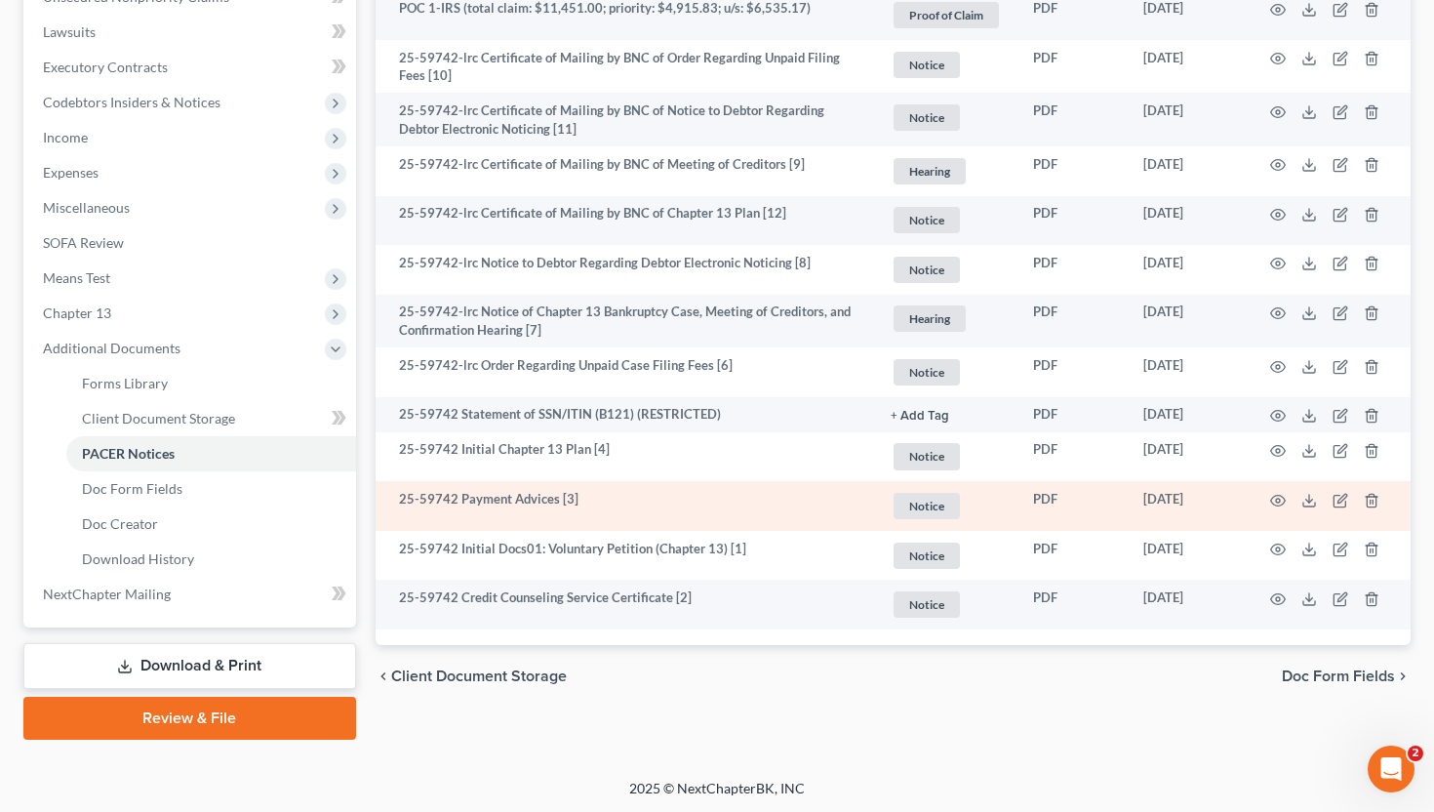  I want to click on a: Doc Form Fields, so click(211, 489).